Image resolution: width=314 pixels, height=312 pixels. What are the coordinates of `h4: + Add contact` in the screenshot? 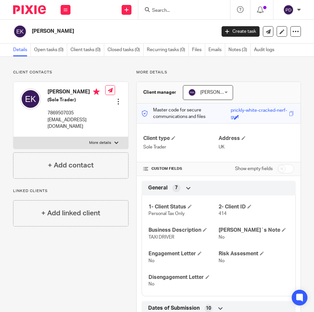 It's located at (71, 165).